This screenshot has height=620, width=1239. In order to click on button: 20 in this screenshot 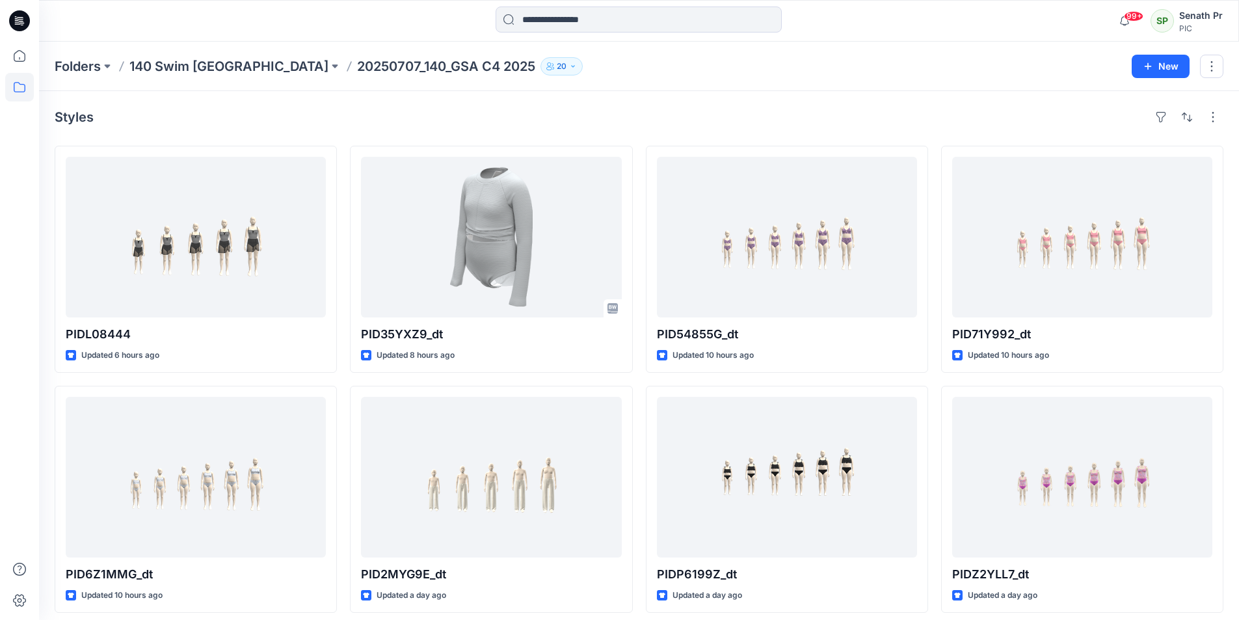, I will do `click(561, 66)`.